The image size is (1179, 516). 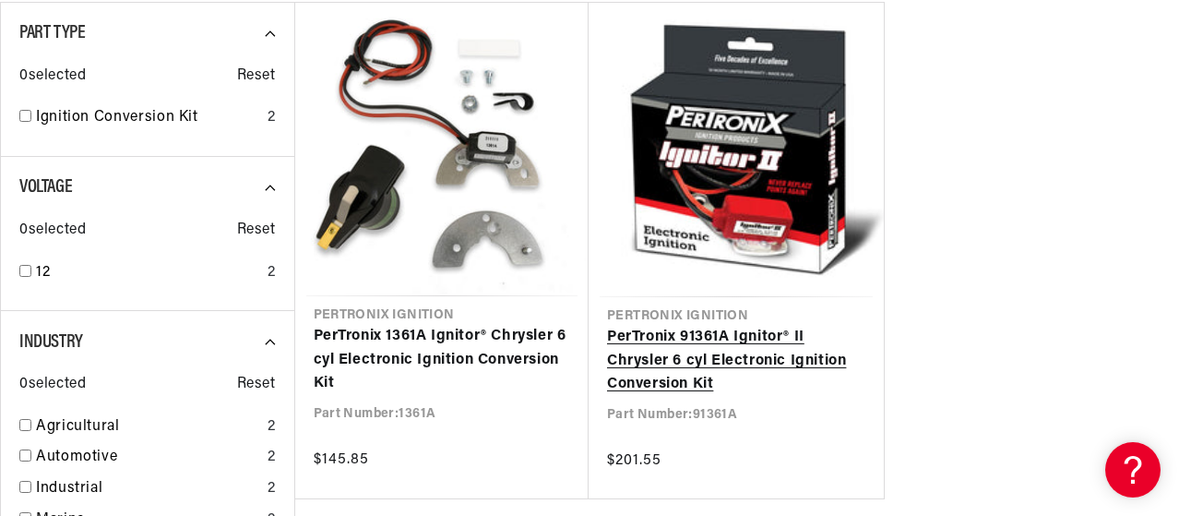 I want to click on span: Part Type, so click(x=52, y=33).